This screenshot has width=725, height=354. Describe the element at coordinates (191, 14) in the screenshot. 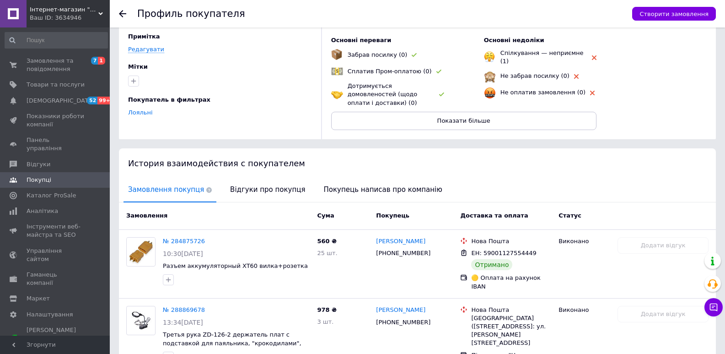

I see `h1: Профиль покупателя` at that location.